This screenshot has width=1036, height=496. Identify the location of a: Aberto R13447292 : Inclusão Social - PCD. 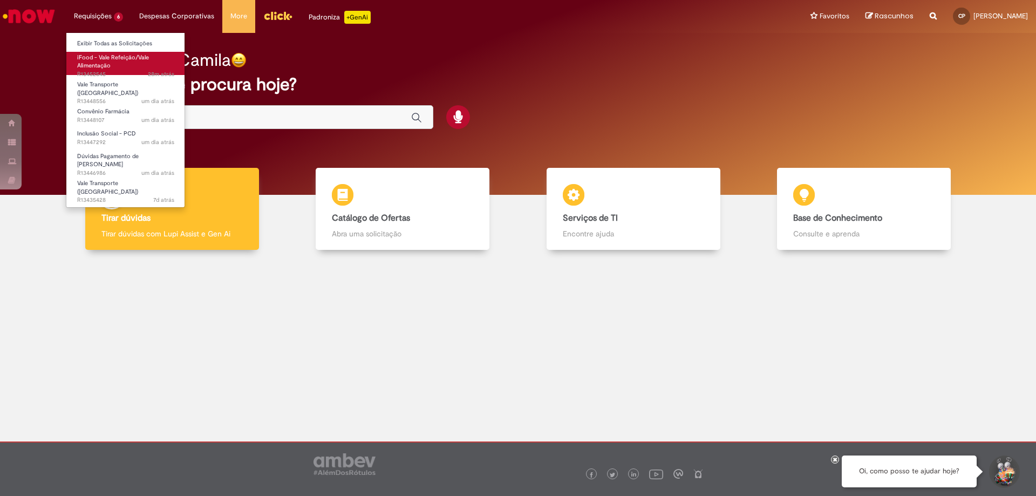
(126, 138).